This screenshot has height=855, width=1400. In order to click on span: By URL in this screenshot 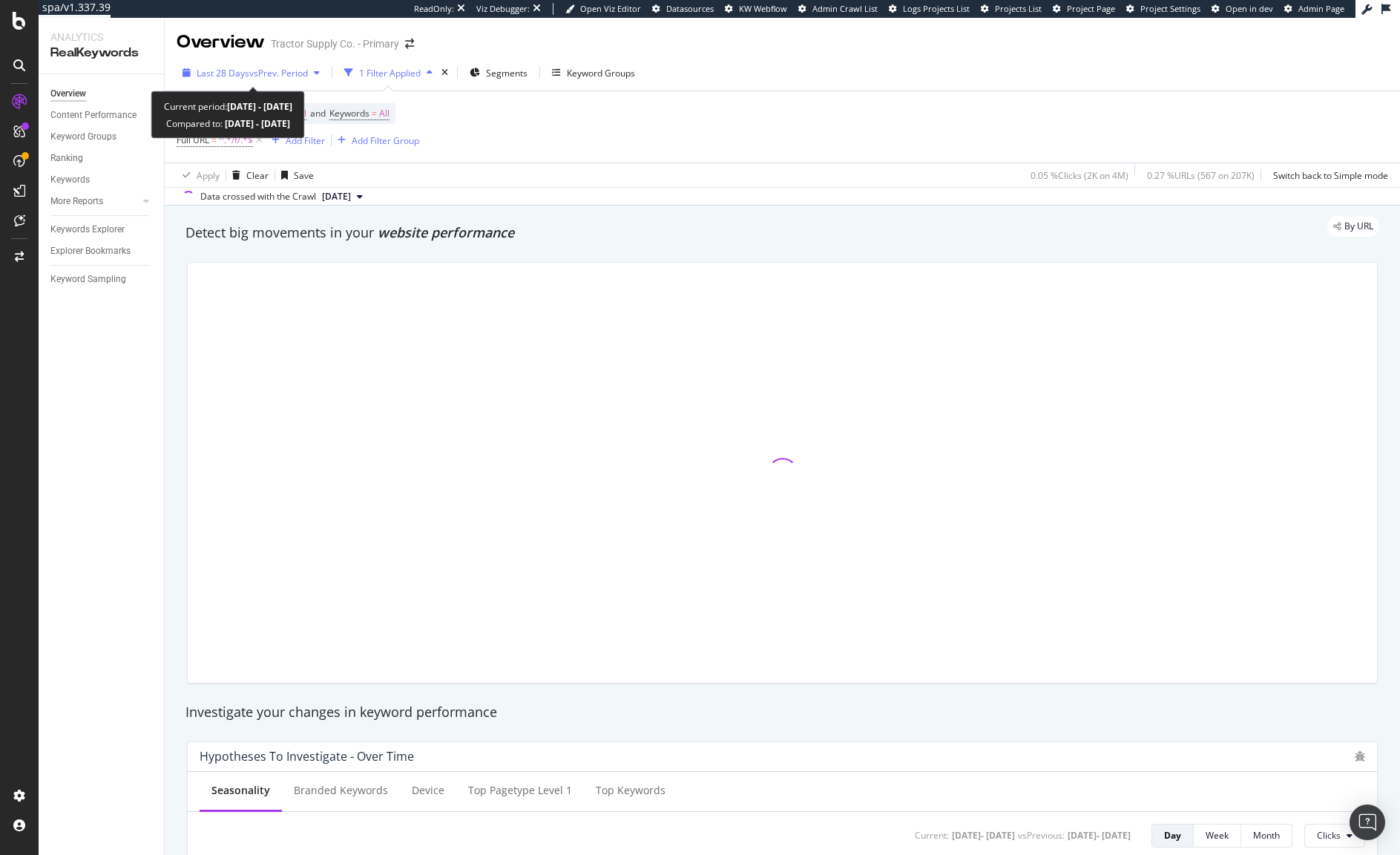, I will do `click(1359, 226)`.